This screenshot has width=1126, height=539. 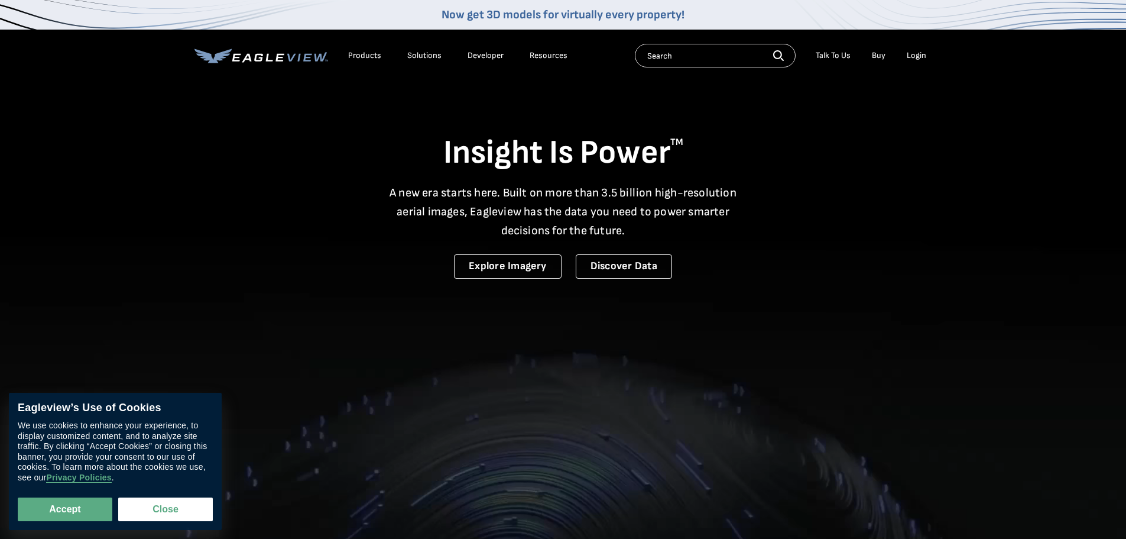 I want to click on a: Privacy Policies, so click(x=79, y=477).